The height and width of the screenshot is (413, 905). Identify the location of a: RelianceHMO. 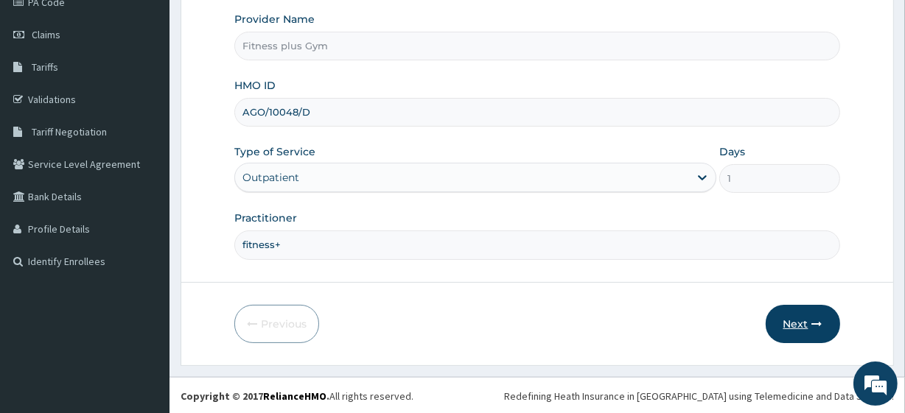
(295, 396).